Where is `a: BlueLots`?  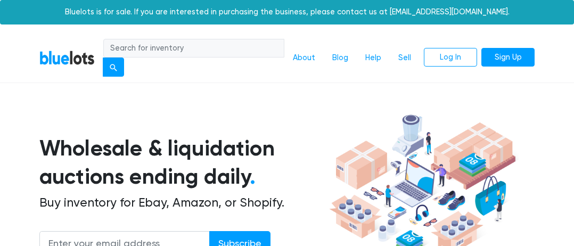
a: BlueLots is located at coordinates (67, 58).